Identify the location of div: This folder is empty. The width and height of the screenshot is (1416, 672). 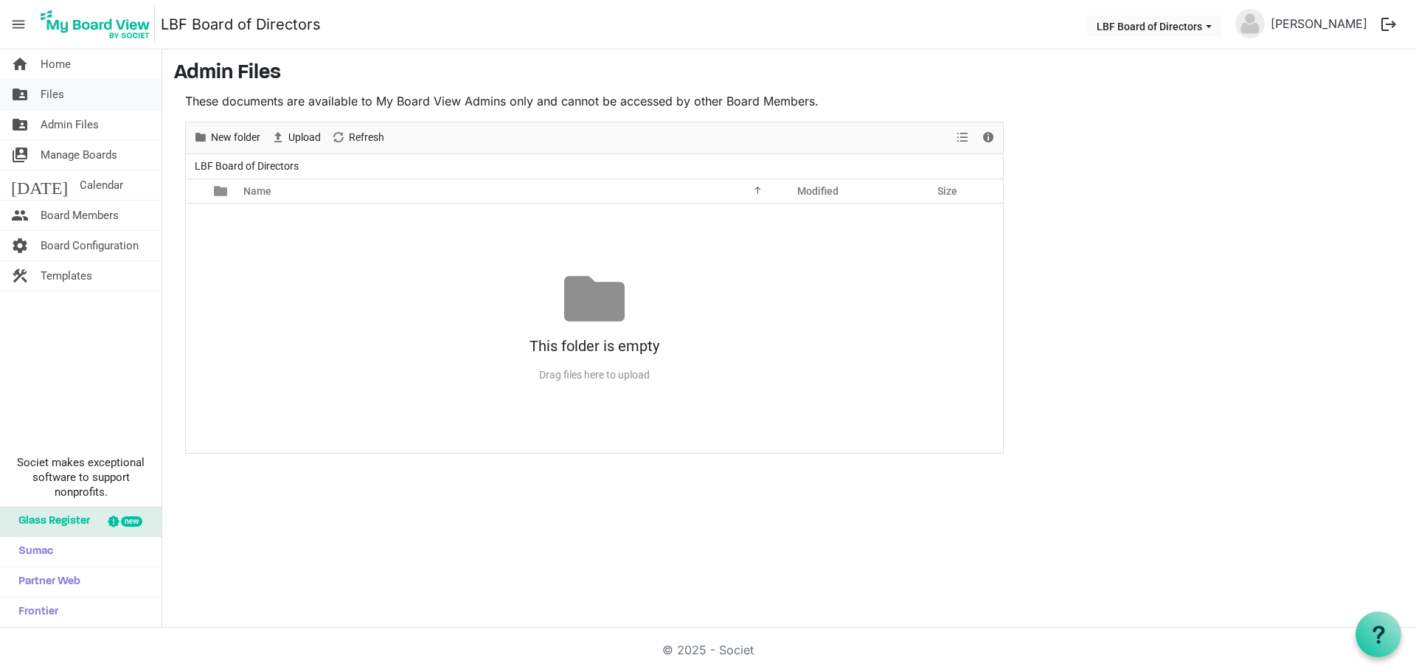
(594, 346).